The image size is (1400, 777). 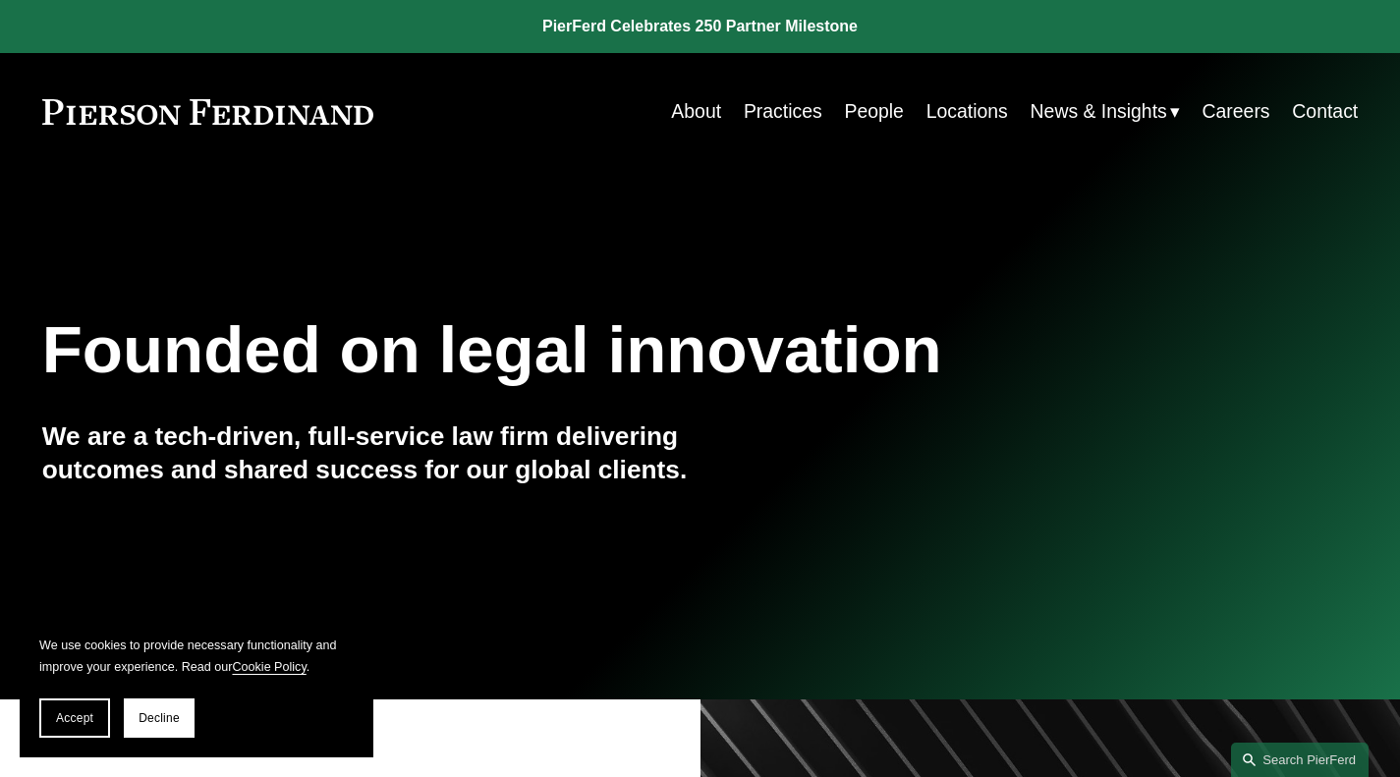 I want to click on span: Decline, so click(x=159, y=718).